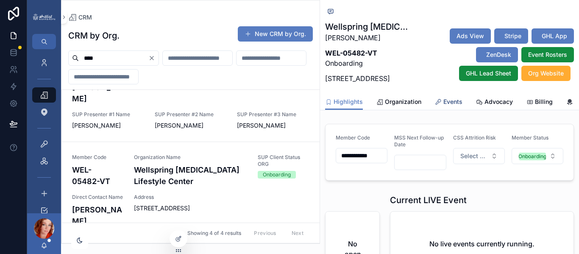  Describe the element at coordinates (470, 36) in the screenshot. I see `button: Ads View` at that location.